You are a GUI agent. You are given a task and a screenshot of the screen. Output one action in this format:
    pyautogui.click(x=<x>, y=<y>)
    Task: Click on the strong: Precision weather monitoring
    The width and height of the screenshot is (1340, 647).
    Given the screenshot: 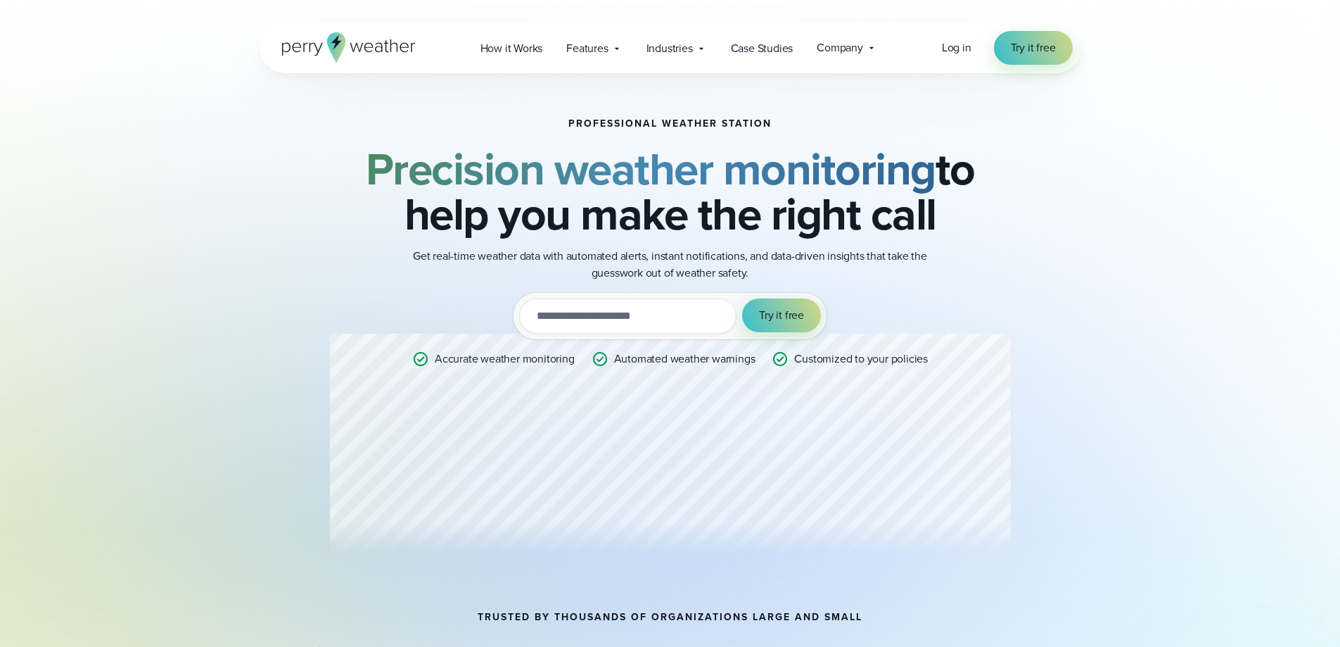 What is the action you would take?
    pyautogui.click(x=651, y=169)
    